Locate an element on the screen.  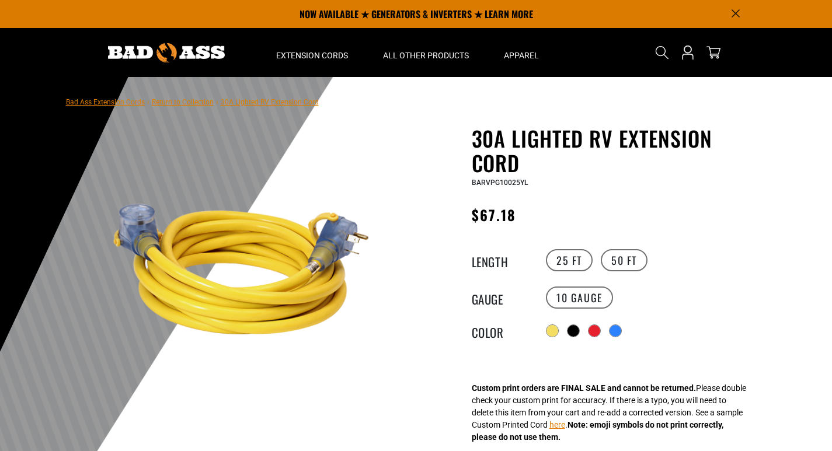
summary: Search is located at coordinates (662, 53).